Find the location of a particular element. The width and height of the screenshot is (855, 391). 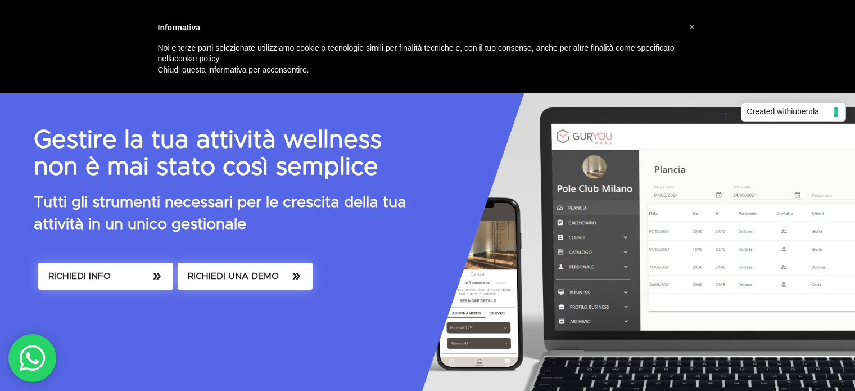

a: RICHIEDI UNA DEMO is located at coordinates (245, 283).